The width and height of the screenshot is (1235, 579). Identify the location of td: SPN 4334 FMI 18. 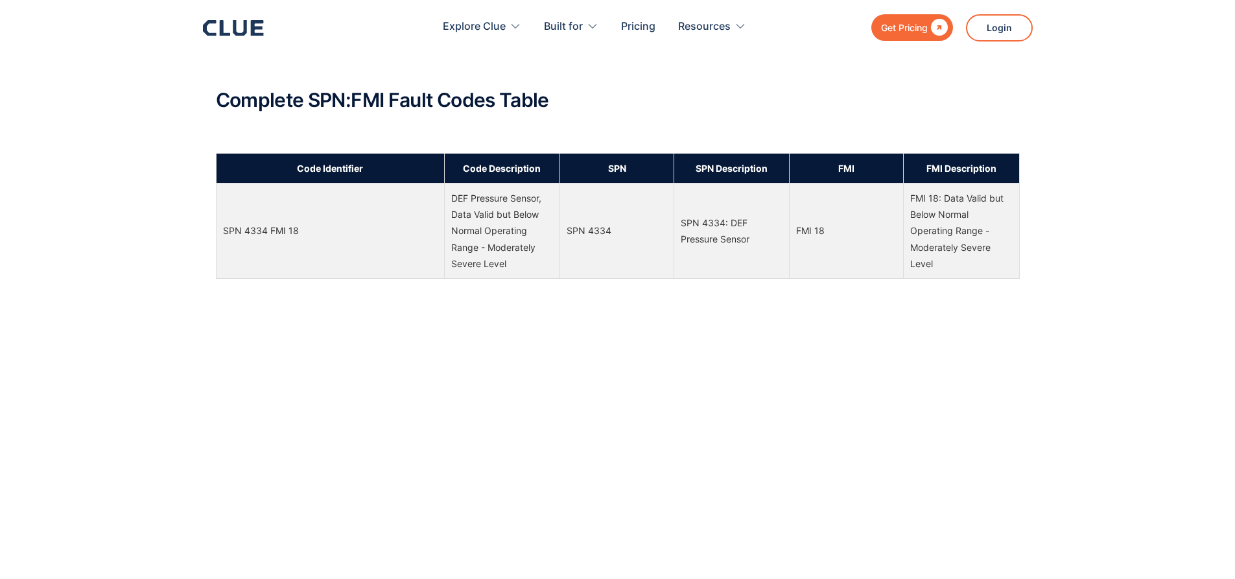
(330, 231).